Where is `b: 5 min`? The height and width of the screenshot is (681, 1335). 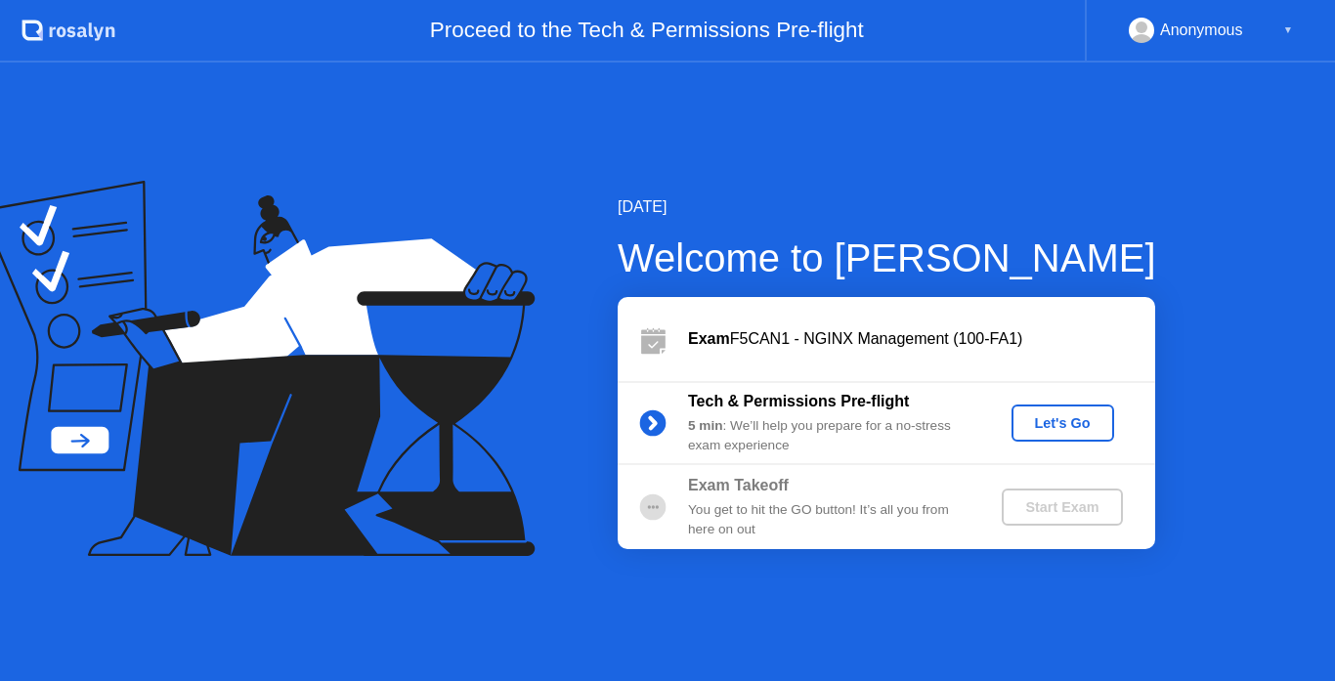 b: 5 min is located at coordinates (706, 425).